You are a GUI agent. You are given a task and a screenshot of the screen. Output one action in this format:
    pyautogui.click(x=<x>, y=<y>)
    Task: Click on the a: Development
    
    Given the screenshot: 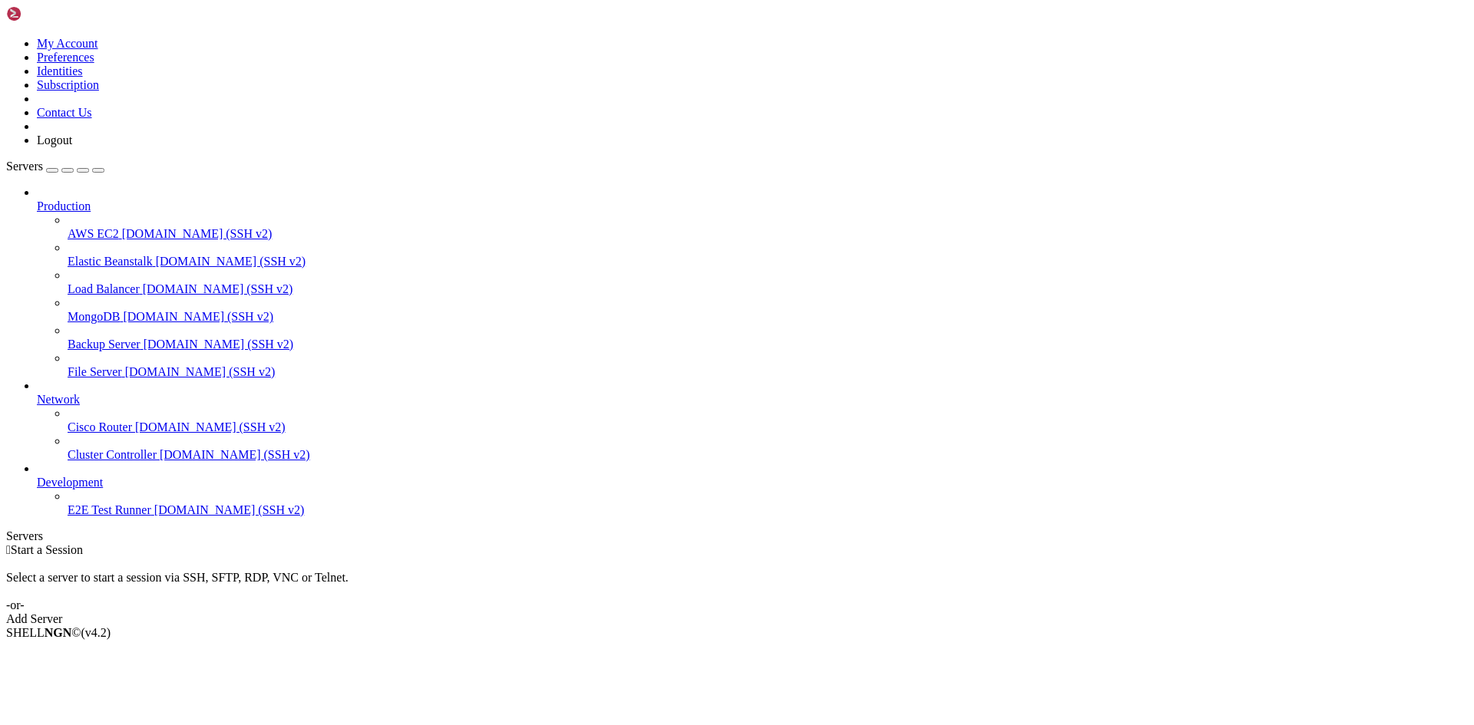 What is the action you would take?
    pyautogui.click(x=752, y=483)
    